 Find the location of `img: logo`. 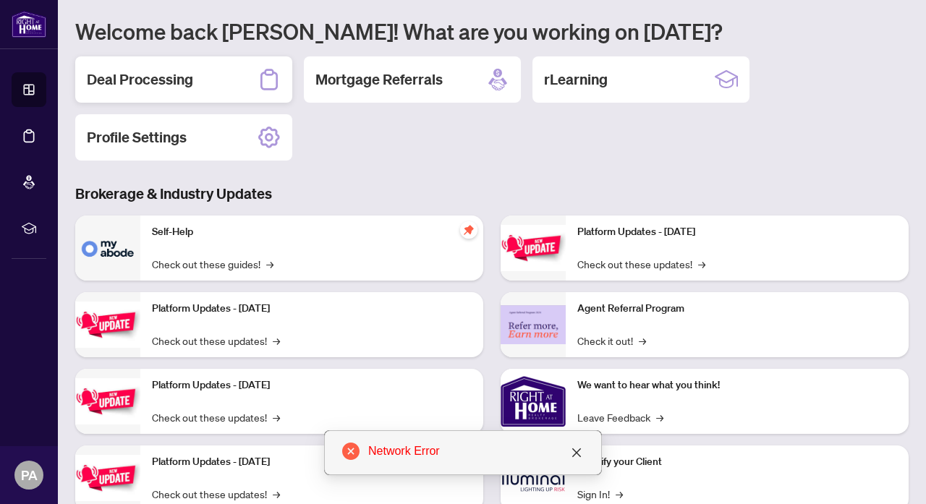

img: logo is located at coordinates (29, 24).